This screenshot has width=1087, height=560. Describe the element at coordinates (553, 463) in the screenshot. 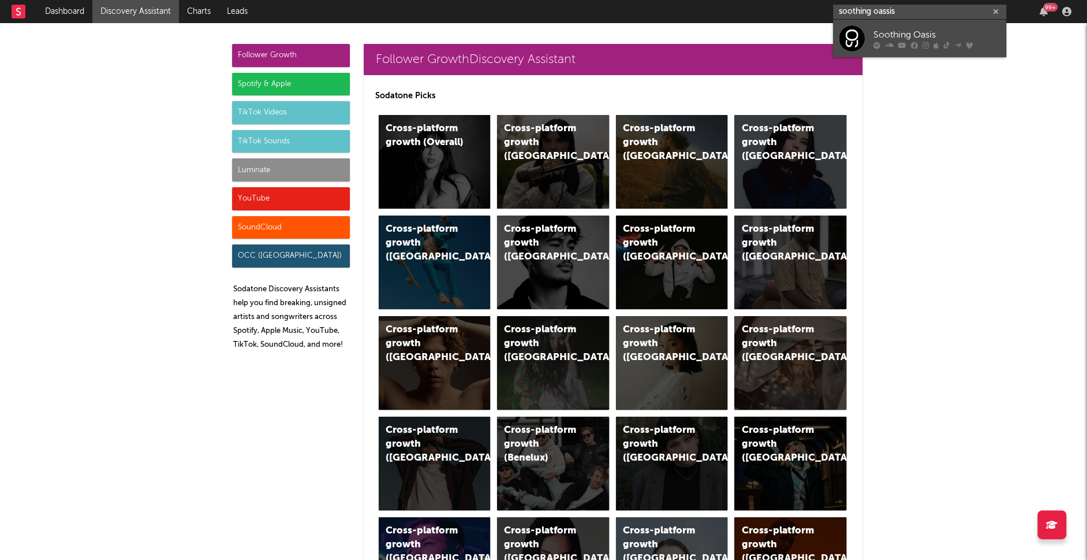

I see `a: Cross-platform growth (Benelux)` at that location.